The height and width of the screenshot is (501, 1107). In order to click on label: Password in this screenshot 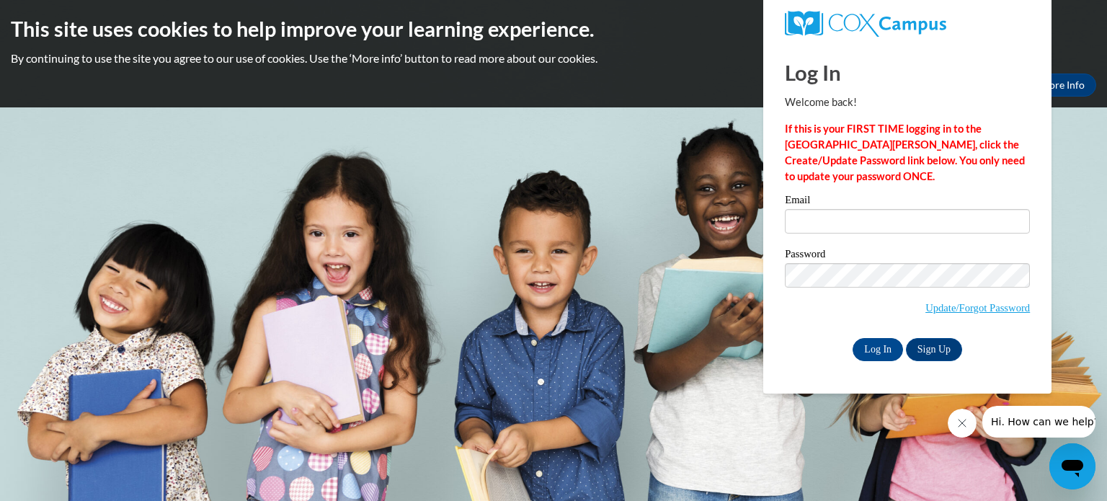, I will do `click(907, 256)`.